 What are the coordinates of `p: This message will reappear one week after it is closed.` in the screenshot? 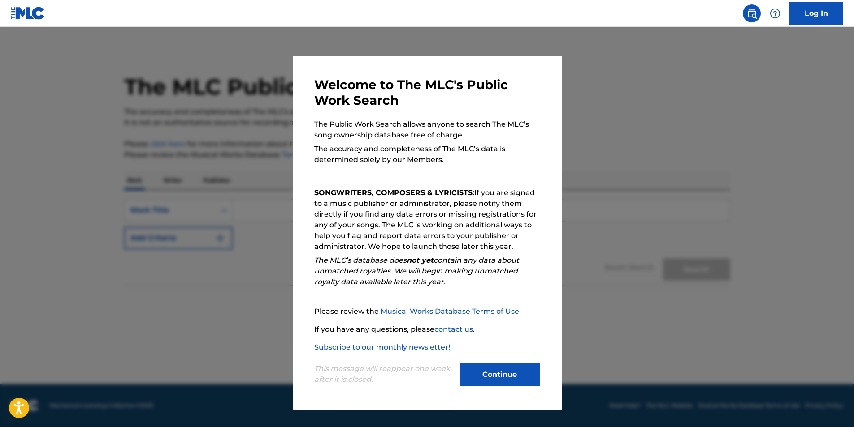 It's located at (384, 375).